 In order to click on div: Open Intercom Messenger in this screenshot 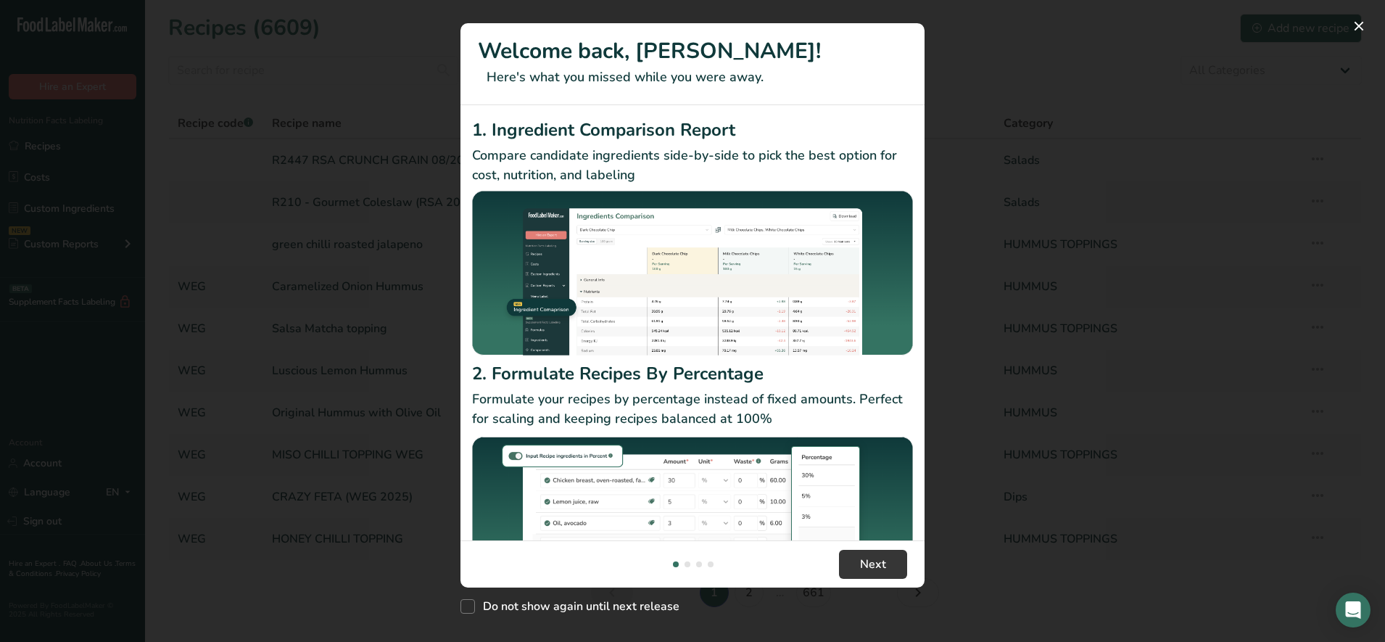, I will do `click(1353, 610)`.